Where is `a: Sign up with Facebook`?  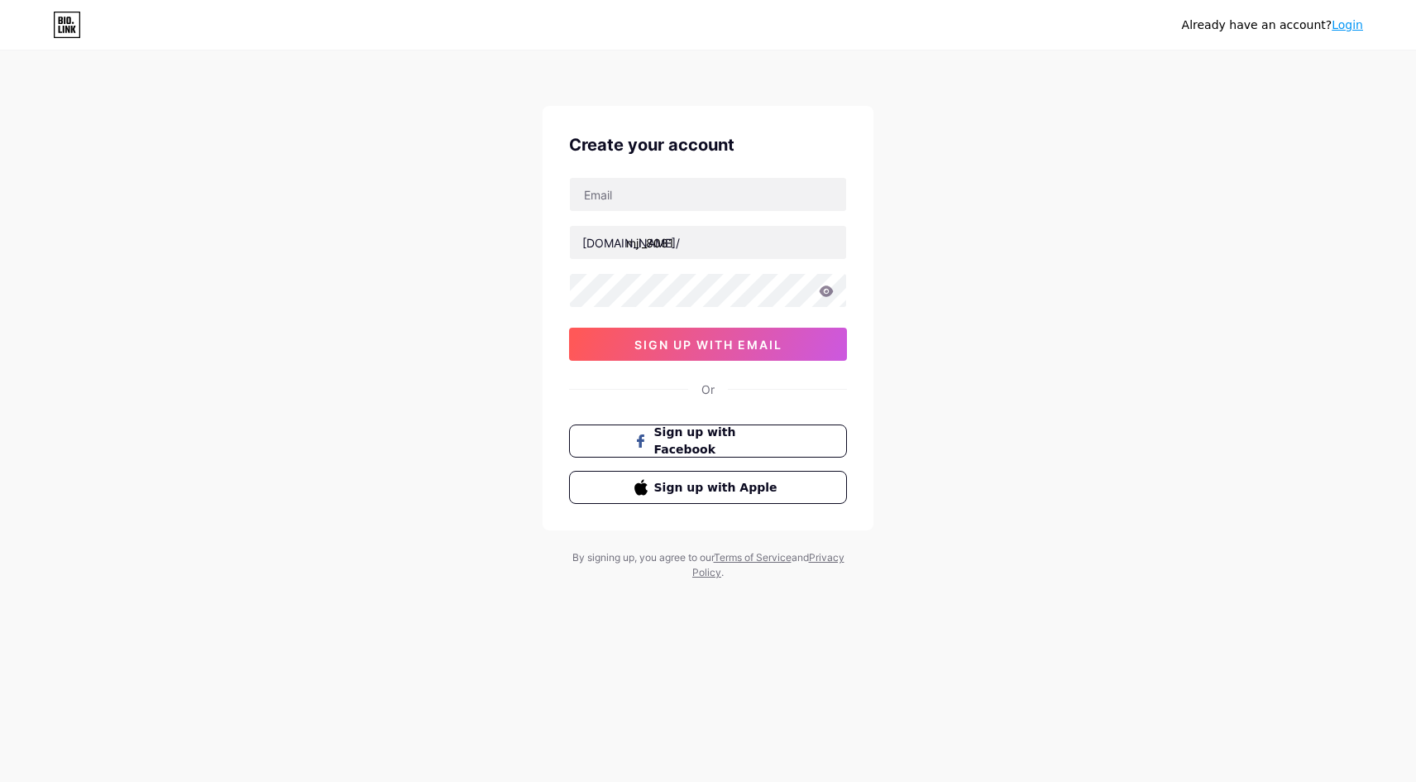 a: Sign up with Facebook is located at coordinates (708, 441).